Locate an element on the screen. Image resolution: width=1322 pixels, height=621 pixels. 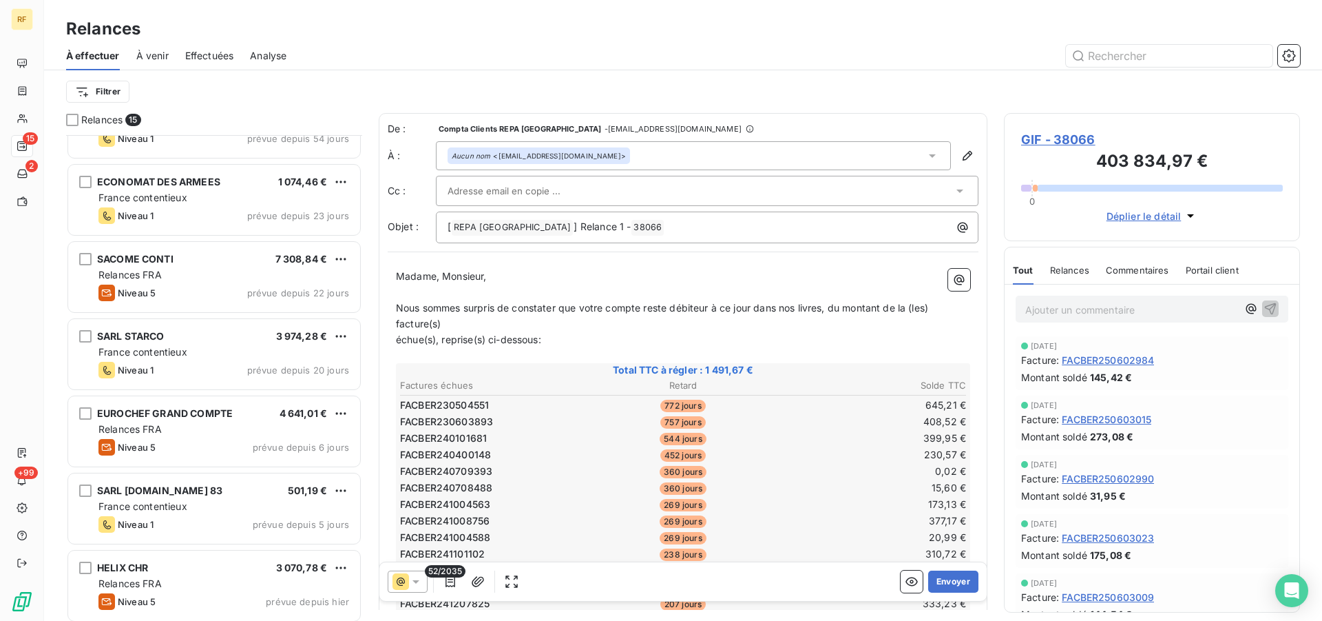
span: 544 jours is located at coordinates (683, 439).